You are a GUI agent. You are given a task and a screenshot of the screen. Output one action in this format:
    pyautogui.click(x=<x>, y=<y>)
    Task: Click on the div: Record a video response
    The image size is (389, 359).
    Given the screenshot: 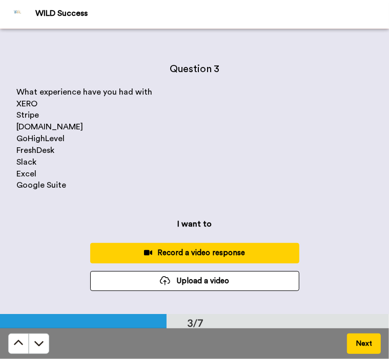 What is the action you would take?
    pyautogui.click(x=195, y=253)
    